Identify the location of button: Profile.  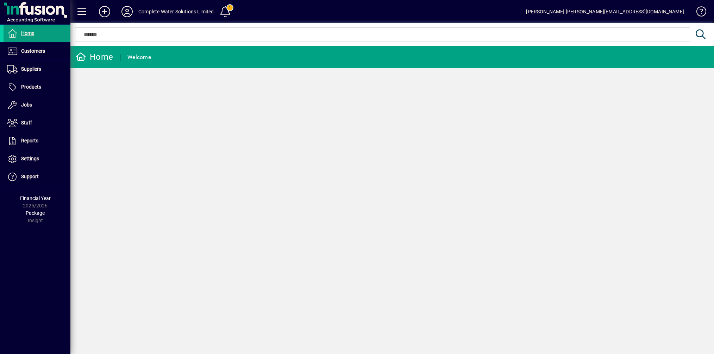
(127, 12).